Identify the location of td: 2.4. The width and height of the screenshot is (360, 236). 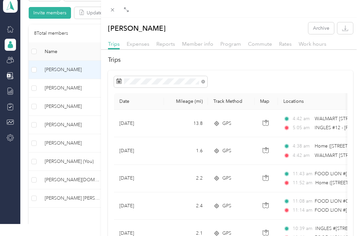
(186, 206).